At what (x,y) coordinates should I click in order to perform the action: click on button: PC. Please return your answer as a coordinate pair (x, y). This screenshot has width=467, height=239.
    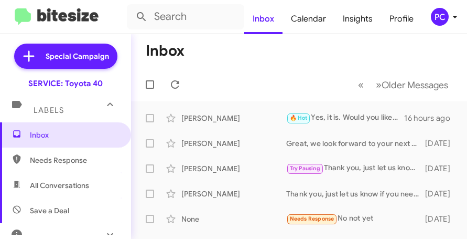
    Looking at the image, I should click on (439, 17).